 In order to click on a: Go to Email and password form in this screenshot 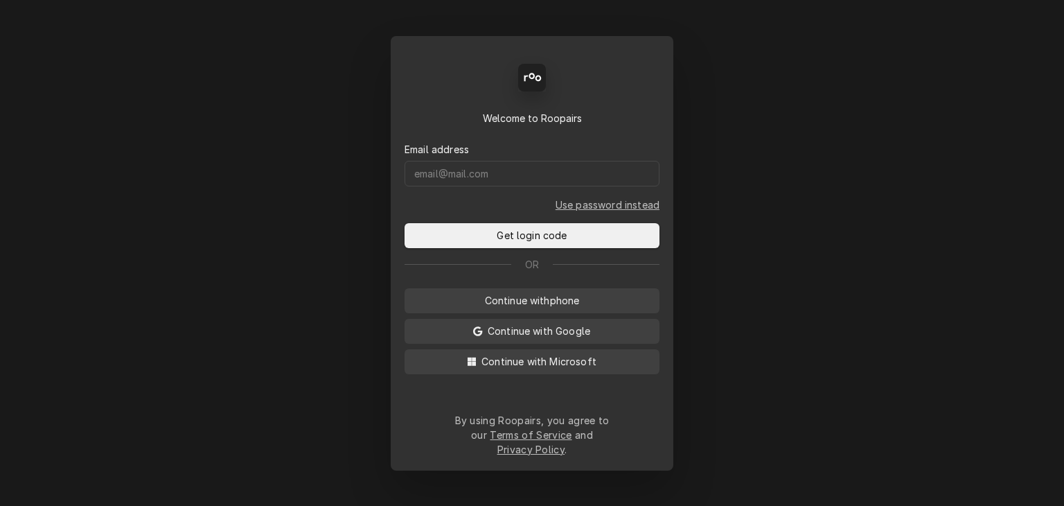, I will do `click(608, 204)`.